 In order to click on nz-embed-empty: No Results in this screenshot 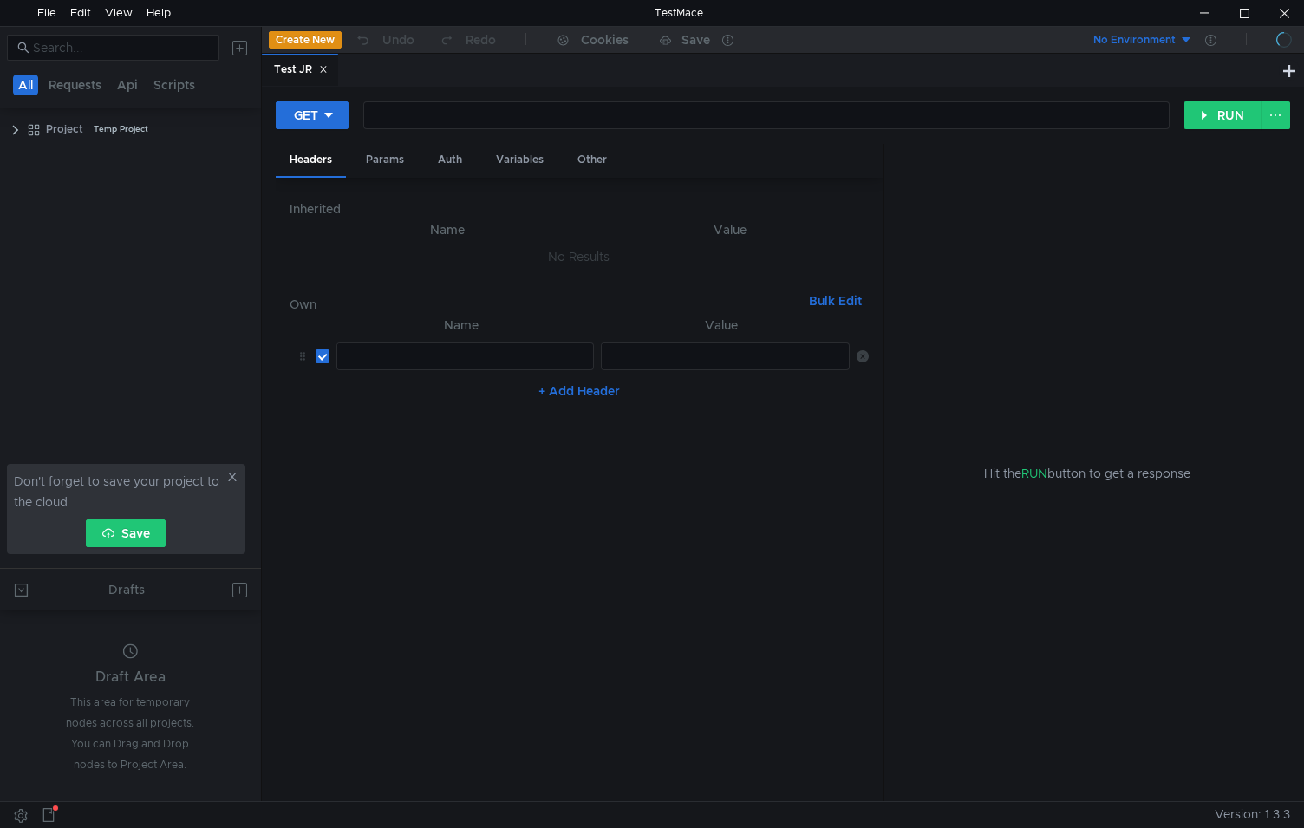, I will do `click(578, 257)`.